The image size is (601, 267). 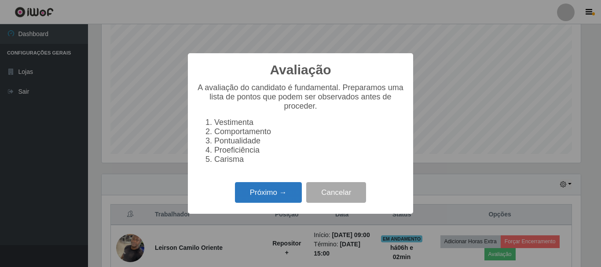 I want to click on button: Próximo →, so click(x=268, y=192).